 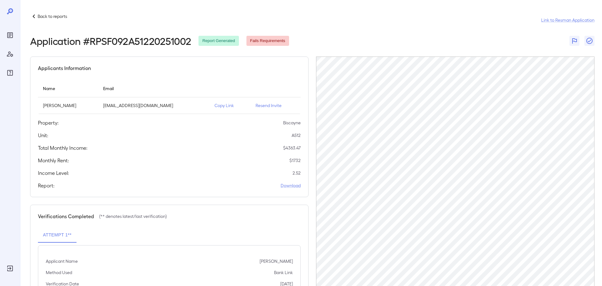 I want to click on p: Copy Link, so click(x=230, y=105).